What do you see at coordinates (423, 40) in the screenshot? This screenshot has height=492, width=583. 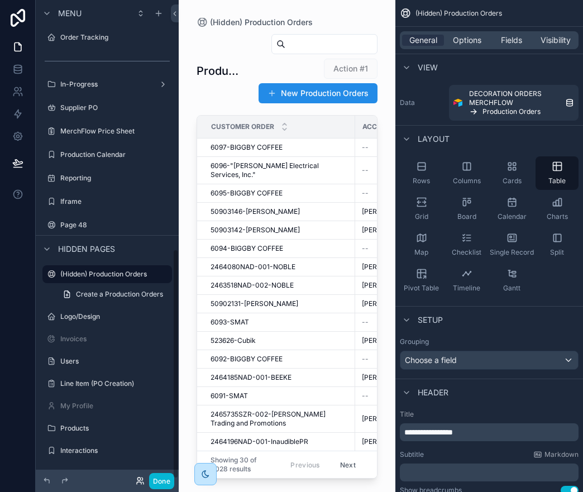 I see `span: General` at bounding box center [423, 40].